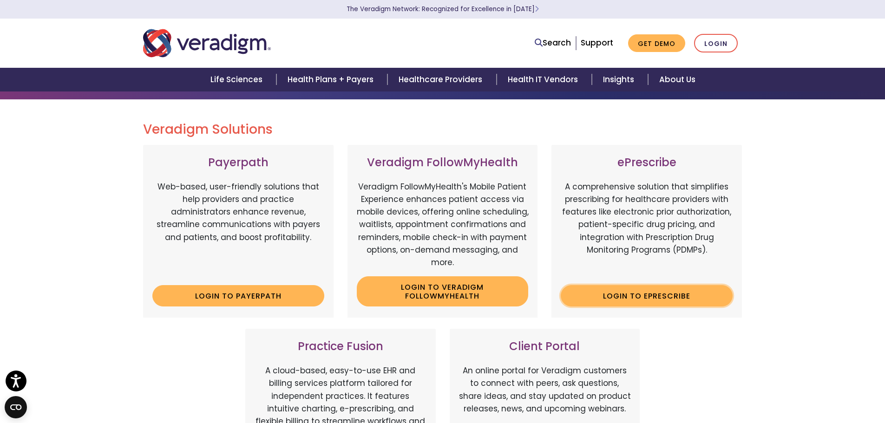  I want to click on a: Health IT Vendors, so click(544, 79).